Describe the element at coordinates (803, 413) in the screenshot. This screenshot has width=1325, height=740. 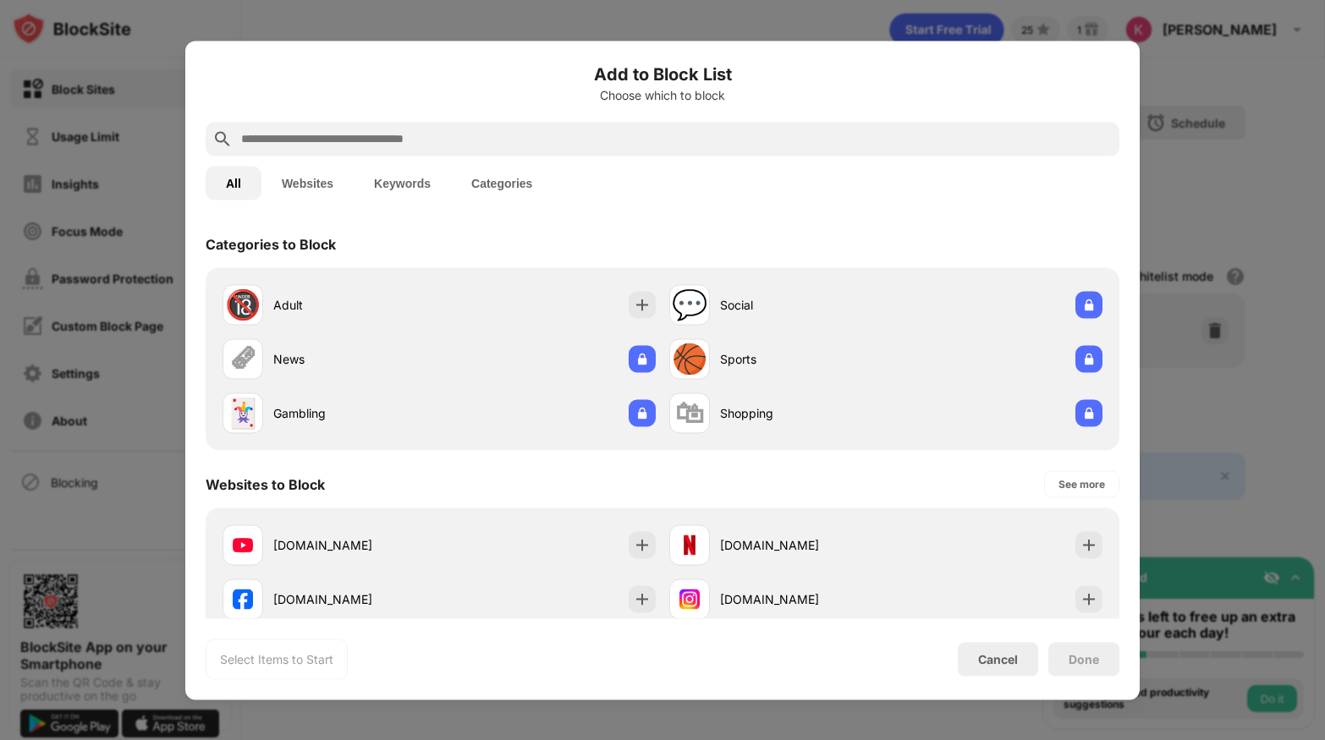
I see `div: Shopping` at that location.